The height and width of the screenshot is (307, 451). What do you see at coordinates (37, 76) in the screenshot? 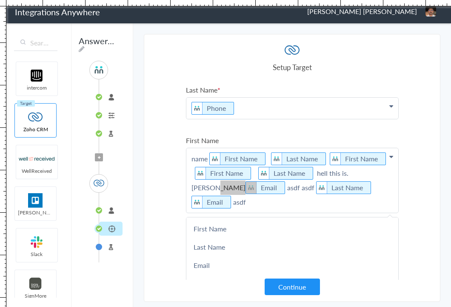
I see `img: intercom-logo.svg` at bounding box center [37, 76].